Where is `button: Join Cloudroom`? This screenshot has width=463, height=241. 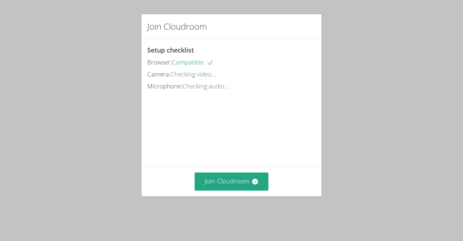
button: Join Cloudroom is located at coordinates (232, 181).